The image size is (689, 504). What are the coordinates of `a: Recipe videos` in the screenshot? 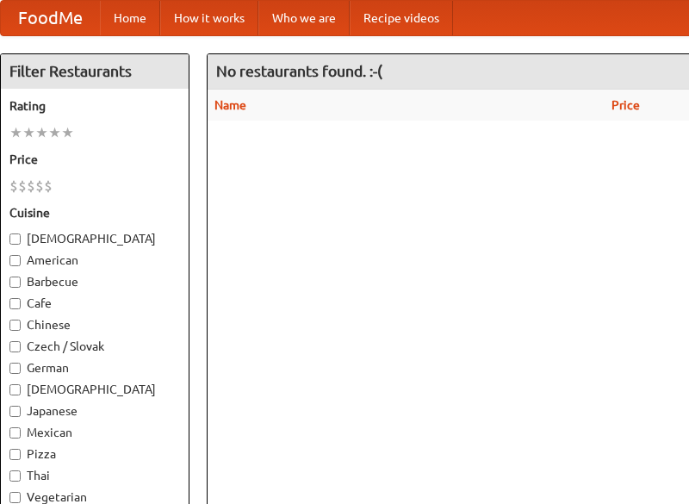 It's located at (401, 18).